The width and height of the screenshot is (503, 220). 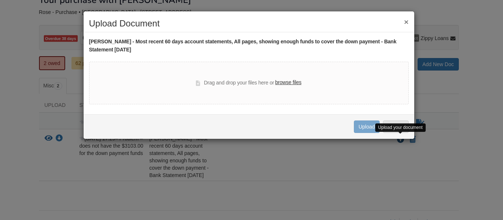 I want to click on button: Cancel, so click(x=396, y=127).